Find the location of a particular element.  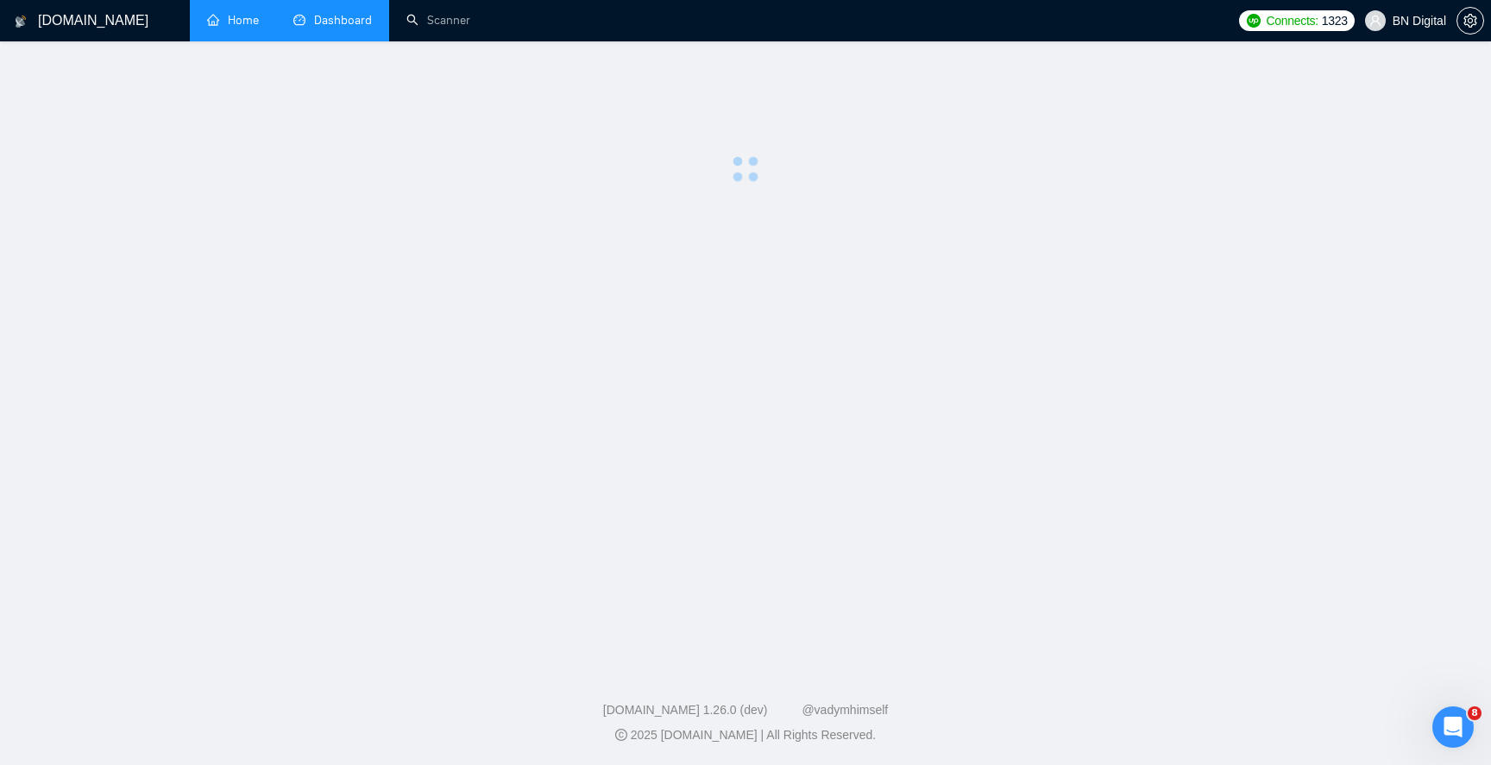

a: setting is located at coordinates (1470, 21).